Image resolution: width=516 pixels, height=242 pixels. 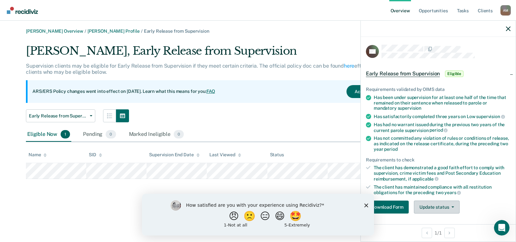 What do you see at coordinates (349, 66) in the screenshot?
I see `a: here` at bounding box center [349, 66].